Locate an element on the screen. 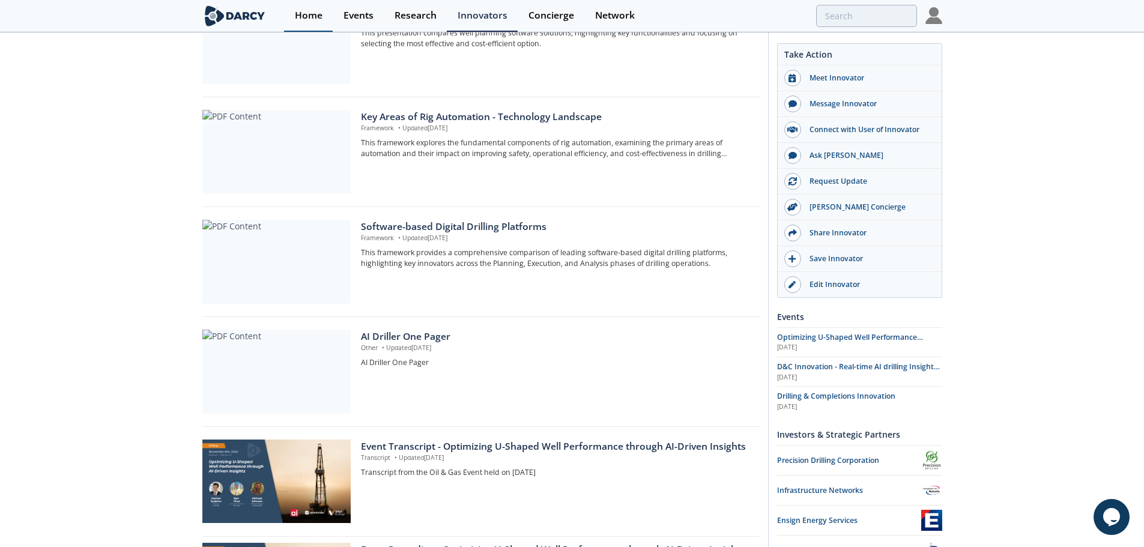 Image resolution: width=1144 pixels, height=547 pixels. img: Infrastructure Networks is located at coordinates (931, 490).